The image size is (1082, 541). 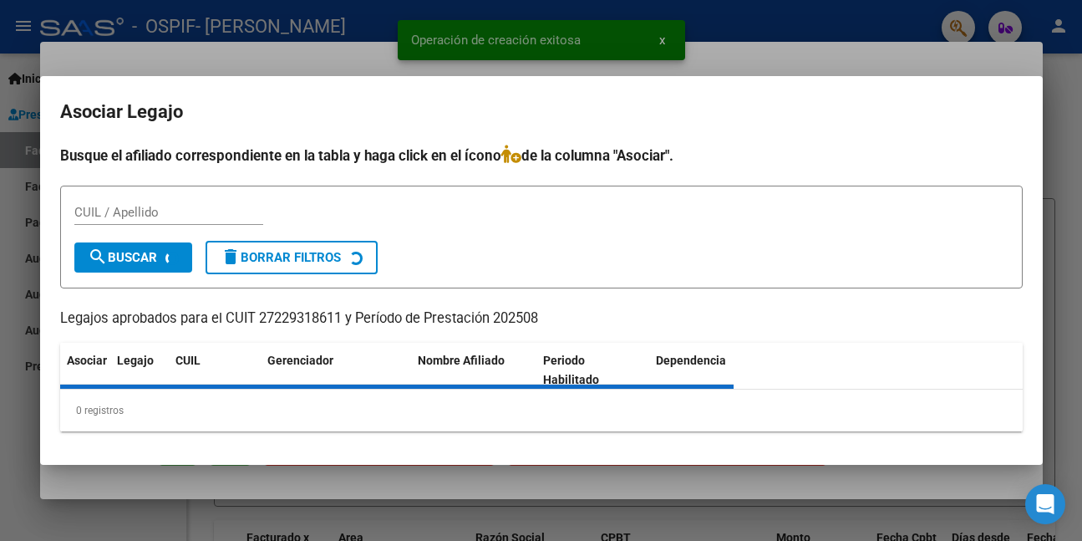 What do you see at coordinates (135, 360) in the screenshot?
I see `span: Legajo` at bounding box center [135, 360].